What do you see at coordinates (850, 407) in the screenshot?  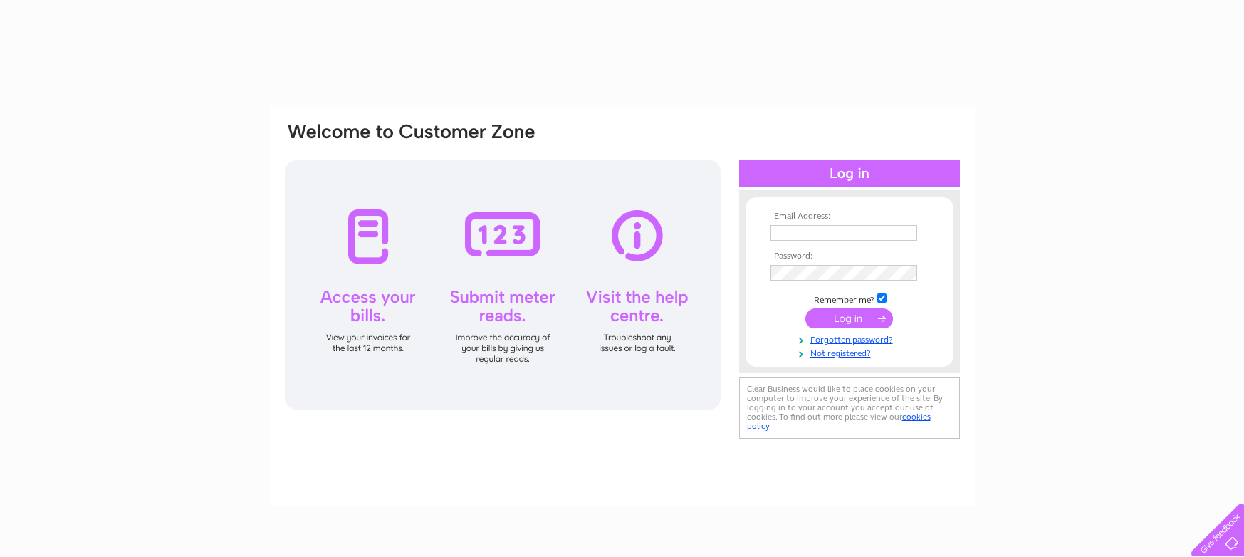 I see `div: Clear Business would like to place cookies on your computer to improve your experience of the sit...` at bounding box center [850, 407].